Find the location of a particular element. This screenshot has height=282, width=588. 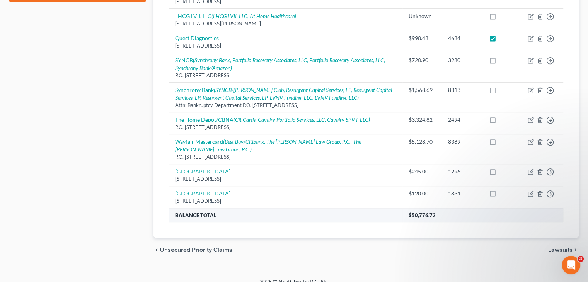

i: (LHCG LVII, LLC, At Home Healthcare) is located at coordinates (254, 16).